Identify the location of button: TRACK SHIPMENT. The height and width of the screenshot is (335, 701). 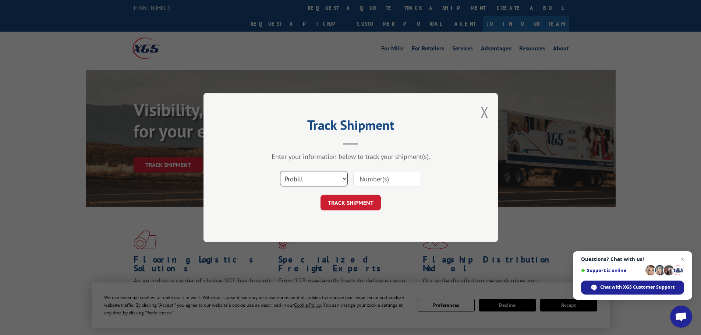
(351, 203).